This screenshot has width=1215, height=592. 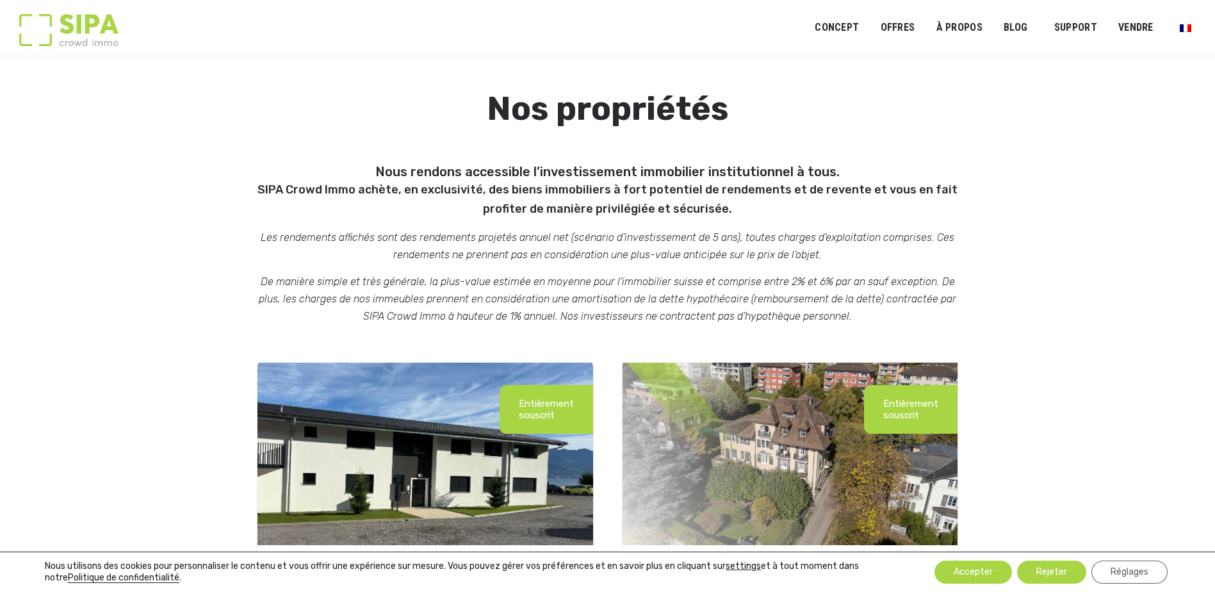 What do you see at coordinates (607, 188) in the screenshot?
I see `h5: Nous rendons accessible l’investissement immobilier institutionnel à tous.` at bounding box center [607, 188].